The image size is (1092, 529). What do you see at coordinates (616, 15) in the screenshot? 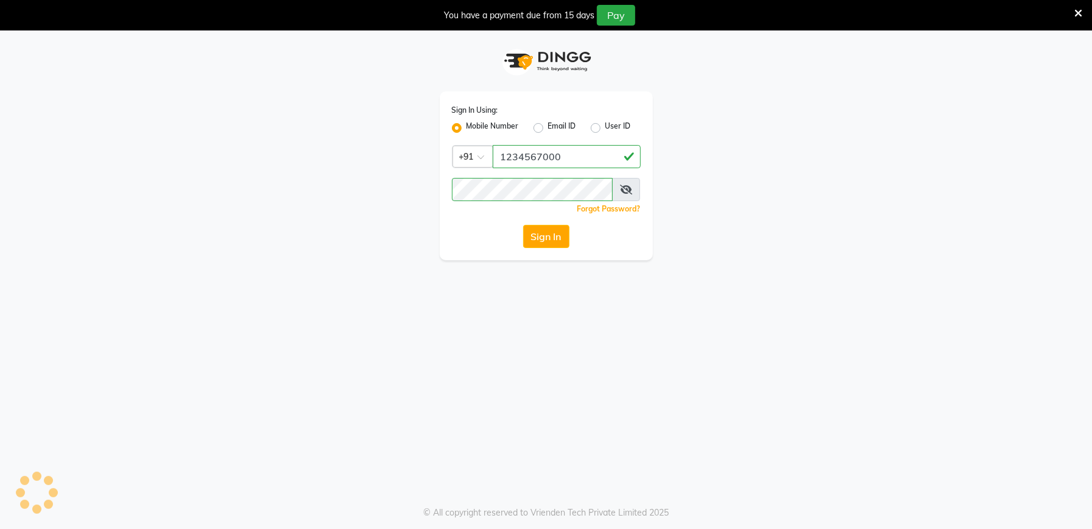
I see `button: Pay` at bounding box center [616, 15].